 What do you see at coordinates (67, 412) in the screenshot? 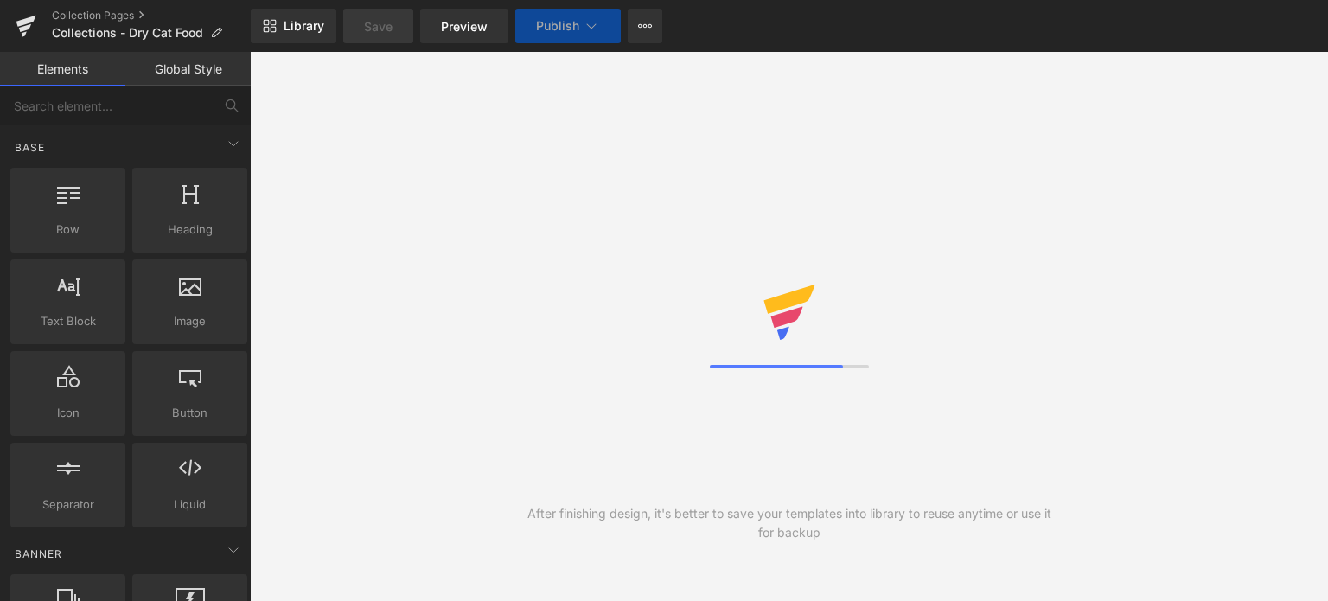
I see `span: Icon` at bounding box center [67, 412].